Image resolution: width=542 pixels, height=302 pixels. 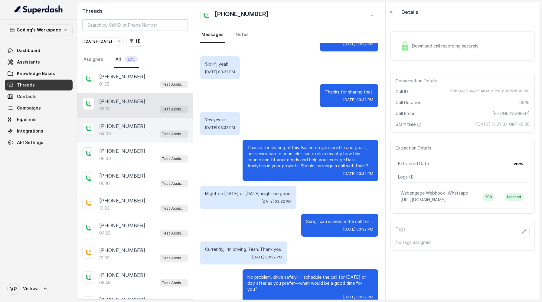 What do you see at coordinates (39, 96) in the screenshot?
I see `a: Contacts` at bounding box center [39, 96].